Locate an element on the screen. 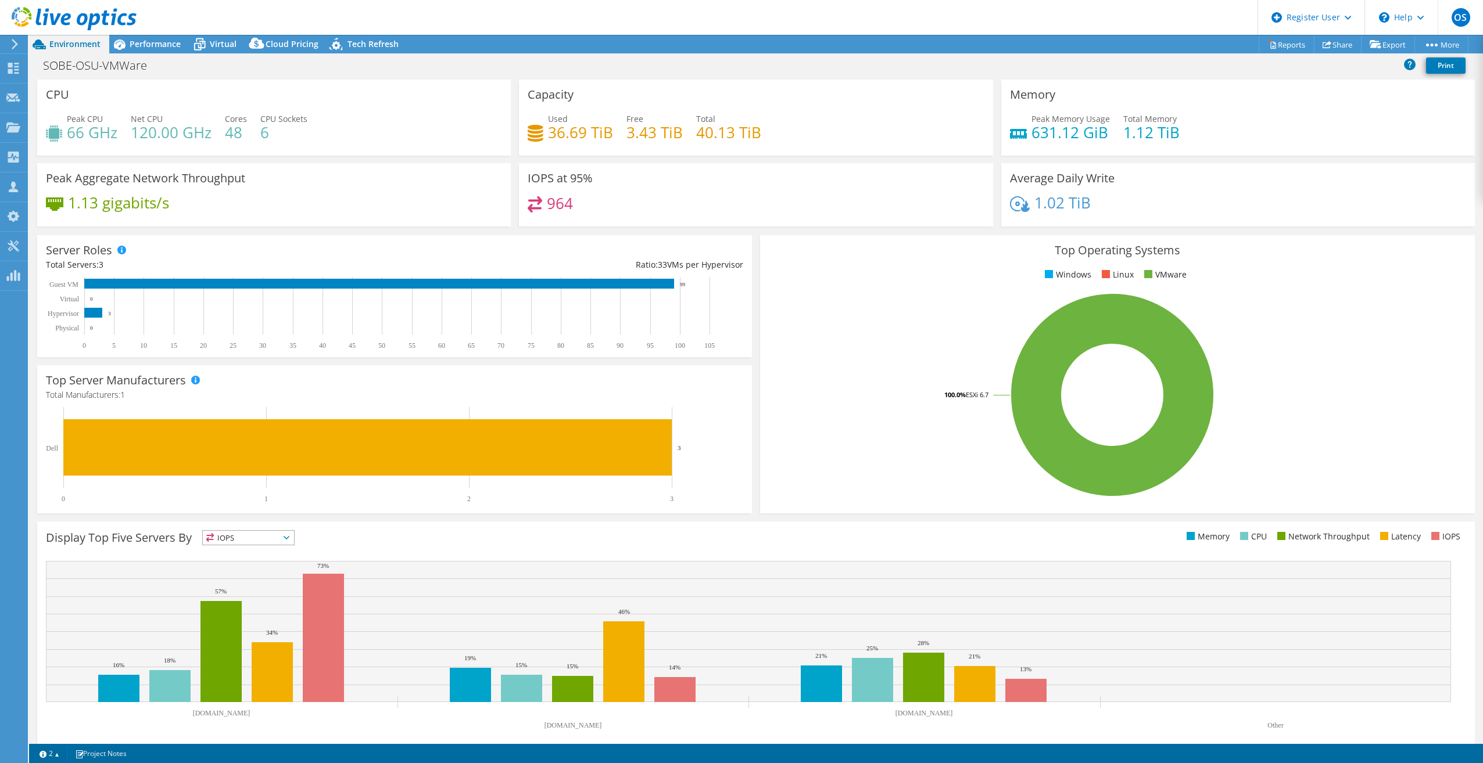  span: Environment is located at coordinates (75, 44).